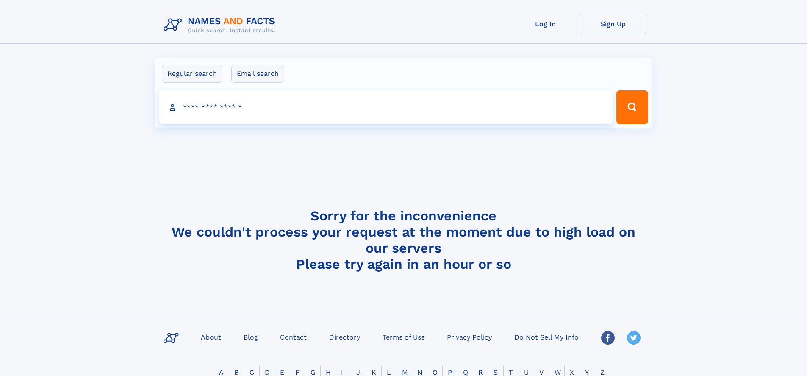 The height and width of the screenshot is (376, 807). What do you see at coordinates (211, 336) in the screenshot?
I see `a: About` at bounding box center [211, 336].